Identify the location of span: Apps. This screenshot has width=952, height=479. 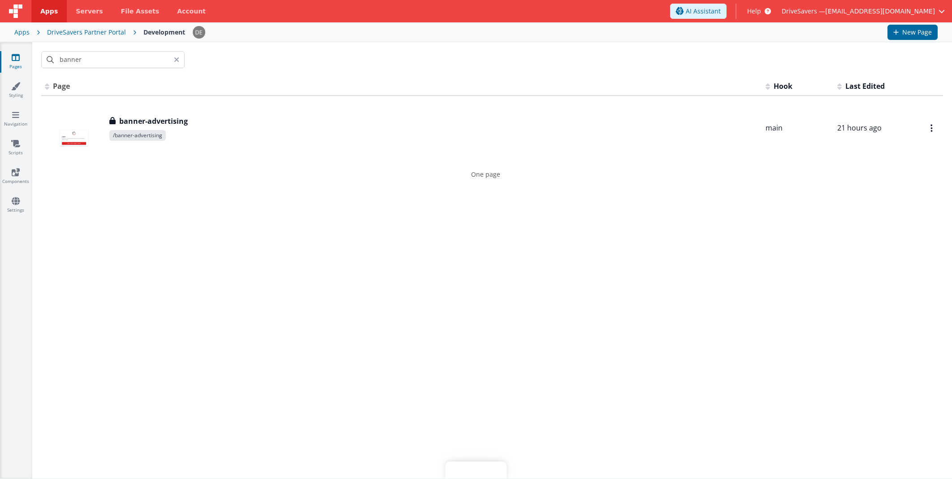
(49, 11).